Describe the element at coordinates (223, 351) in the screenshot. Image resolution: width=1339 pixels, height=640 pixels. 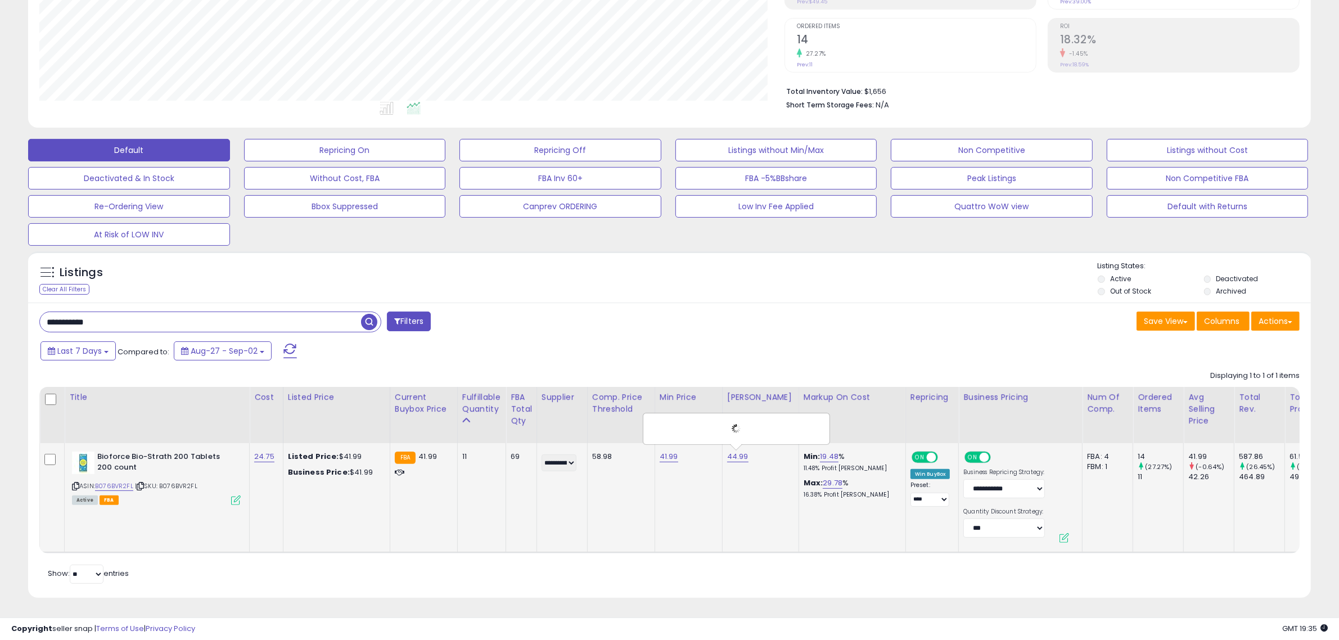
I see `button: Aug-27 - Sep-02` at that location.